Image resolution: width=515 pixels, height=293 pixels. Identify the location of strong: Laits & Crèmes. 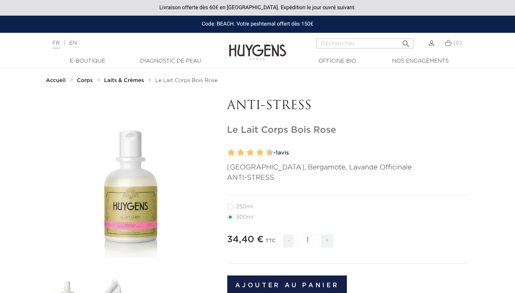
(124, 80).